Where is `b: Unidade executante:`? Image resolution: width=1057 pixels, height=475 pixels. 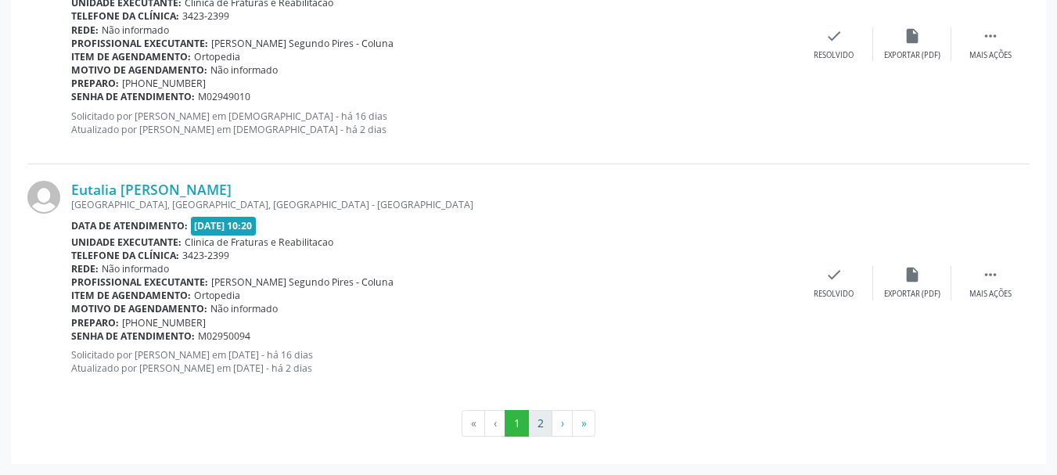
b: Unidade executante: is located at coordinates (126, 242).